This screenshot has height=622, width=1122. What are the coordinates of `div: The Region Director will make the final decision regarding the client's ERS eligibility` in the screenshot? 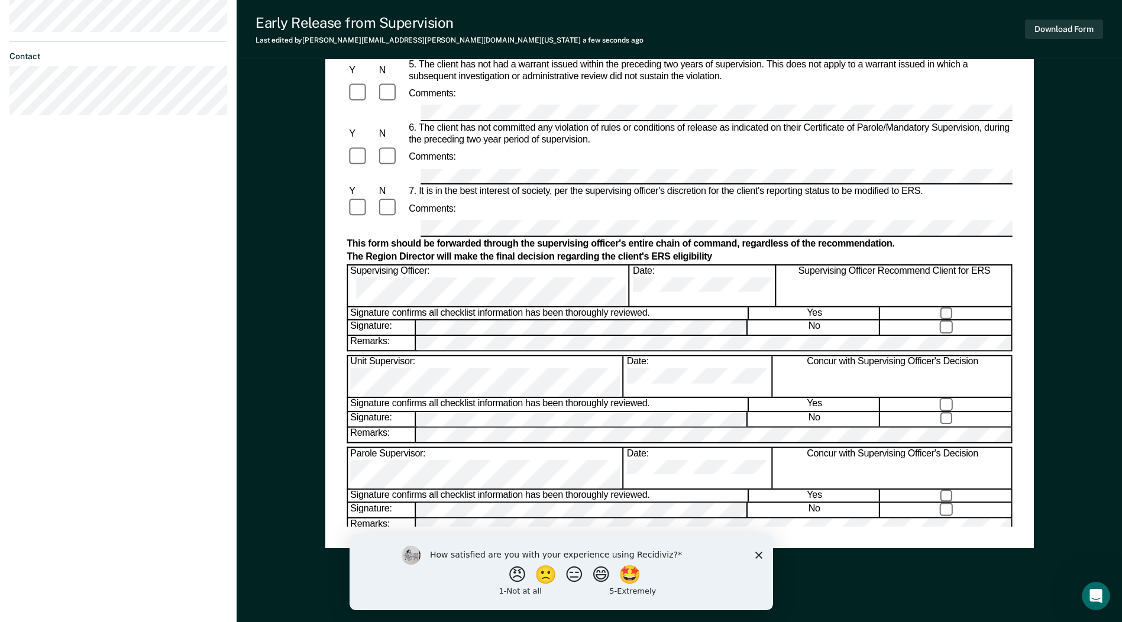 It's located at (679, 257).